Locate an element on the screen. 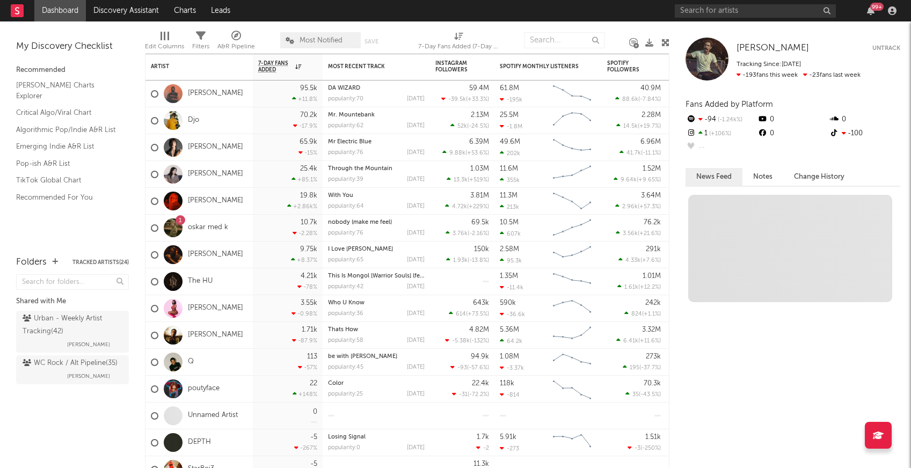 Image resolution: width=911 pixels, height=468 pixels. div: Mr. Mountebank is located at coordinates (376, 115).